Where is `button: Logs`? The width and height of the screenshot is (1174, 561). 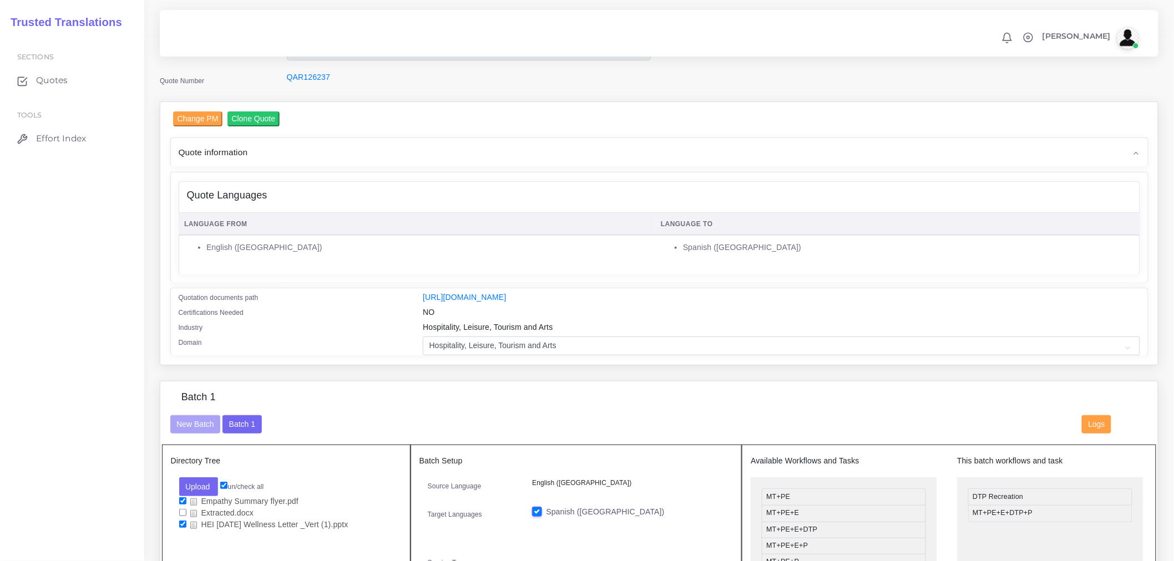
button: Logs is located at coordinates (1096, 425).